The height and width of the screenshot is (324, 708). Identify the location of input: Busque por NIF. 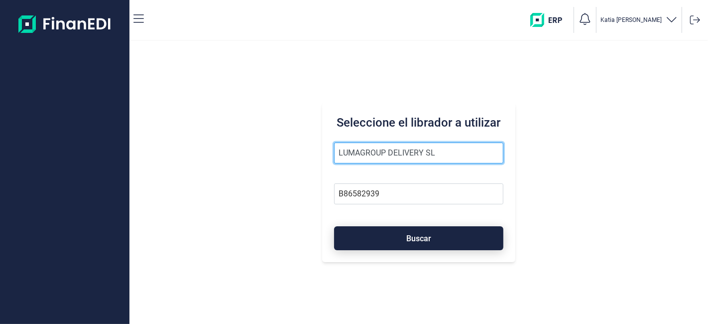
(418, 194).